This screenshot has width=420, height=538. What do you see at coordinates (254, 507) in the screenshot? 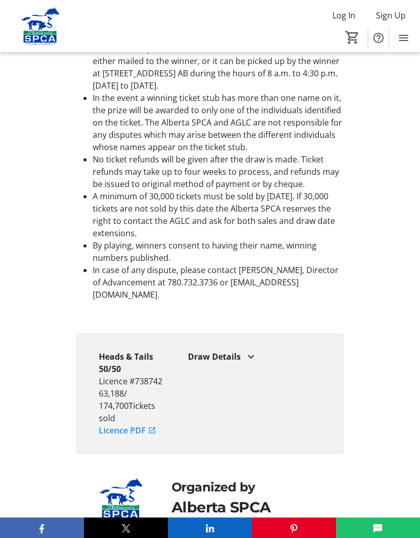
I see `div: Alberta SPCA` at bounding box center [254, 507].